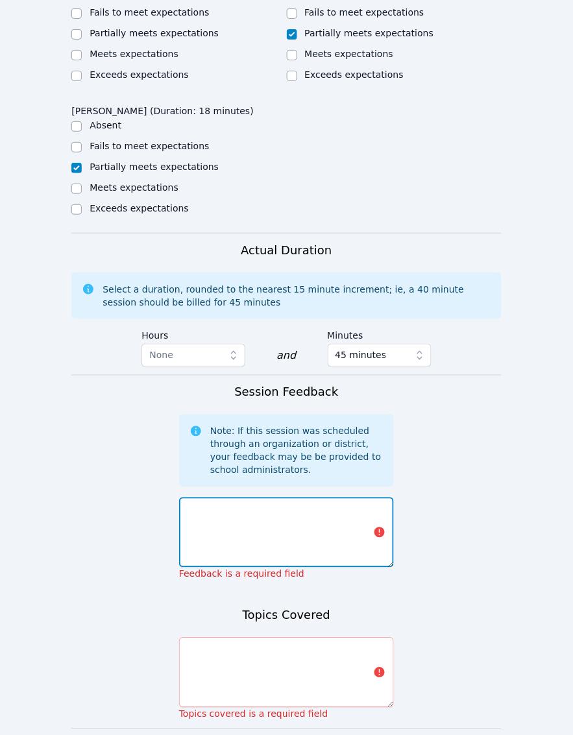  What do you see at coordinates (286, 356) in the screenshot?
I see `div: and` at bounding box center [286, 356].